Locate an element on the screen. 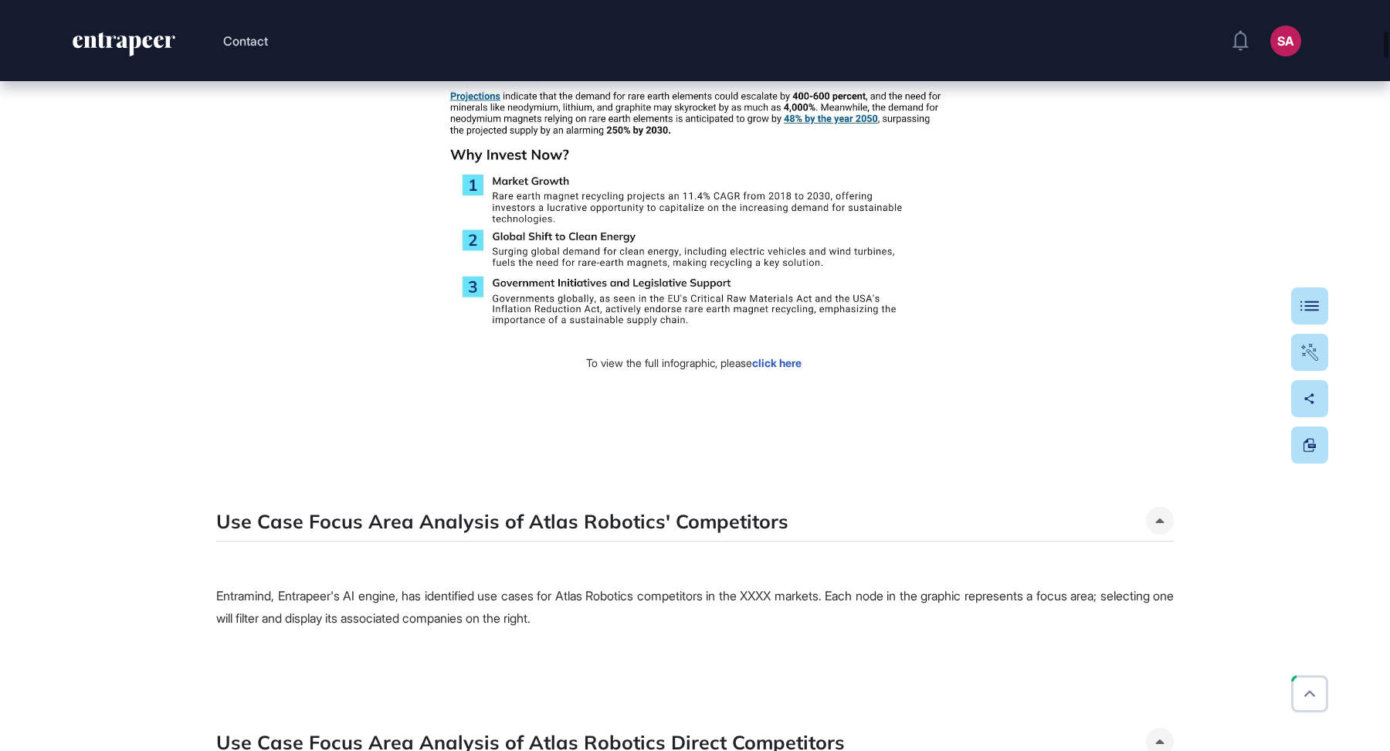 This screenshot has height=751, width=1390. a: entrapeer-logo is located at coordinates (124, 47).